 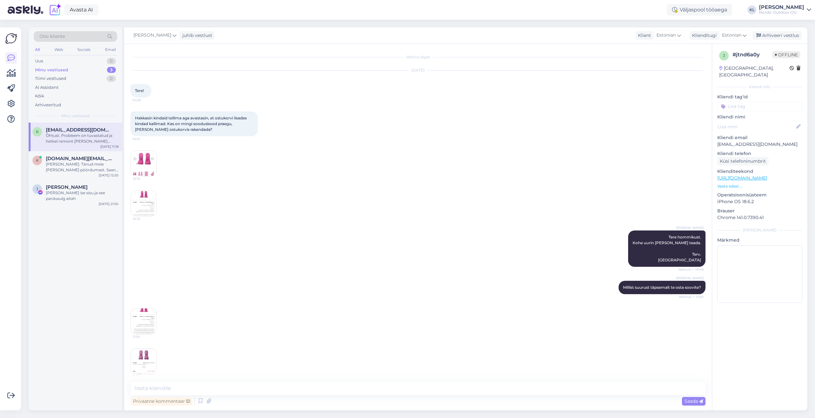 What do you see at coordinates (693, 401) in the screenshot?
I see `span: Saada` at bounding box center [693, 401].